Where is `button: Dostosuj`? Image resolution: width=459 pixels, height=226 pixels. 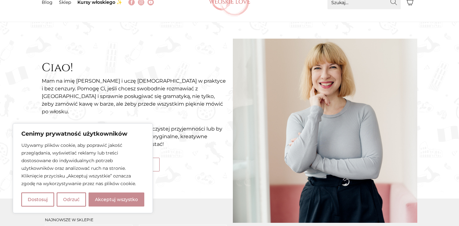 button: Dostosuj is located at coordinates (38, 199).